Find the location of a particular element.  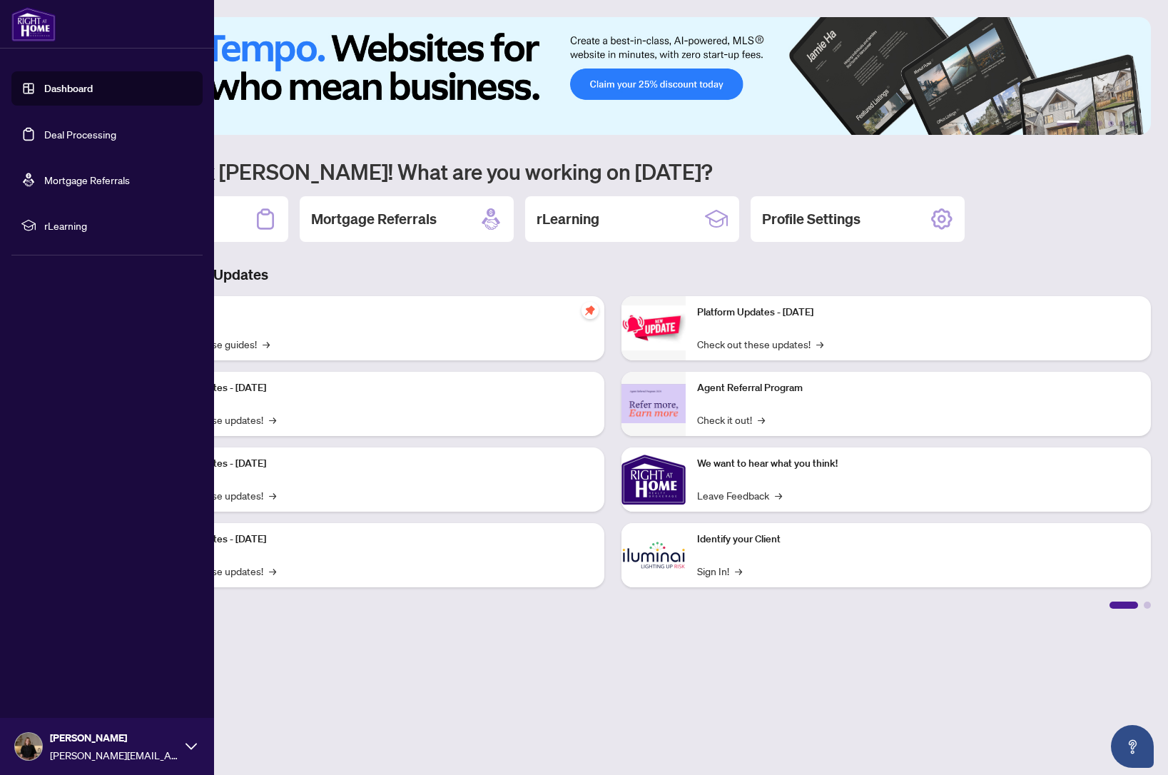

img: Profile Icon is located at coordinates (29, 746).